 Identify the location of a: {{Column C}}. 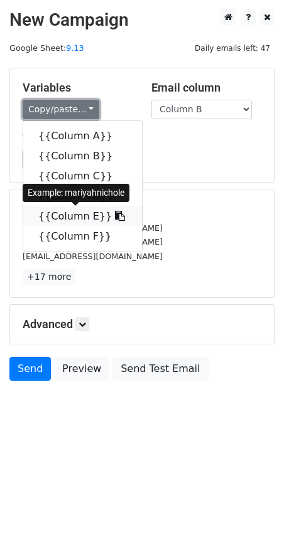
(82, 176).